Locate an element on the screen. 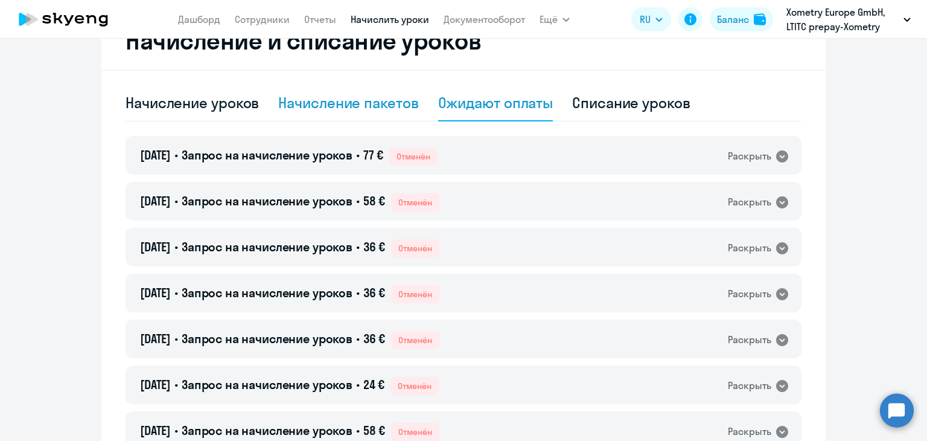  h2: Начисление и списание уроков is located at coordinates (464, 40).